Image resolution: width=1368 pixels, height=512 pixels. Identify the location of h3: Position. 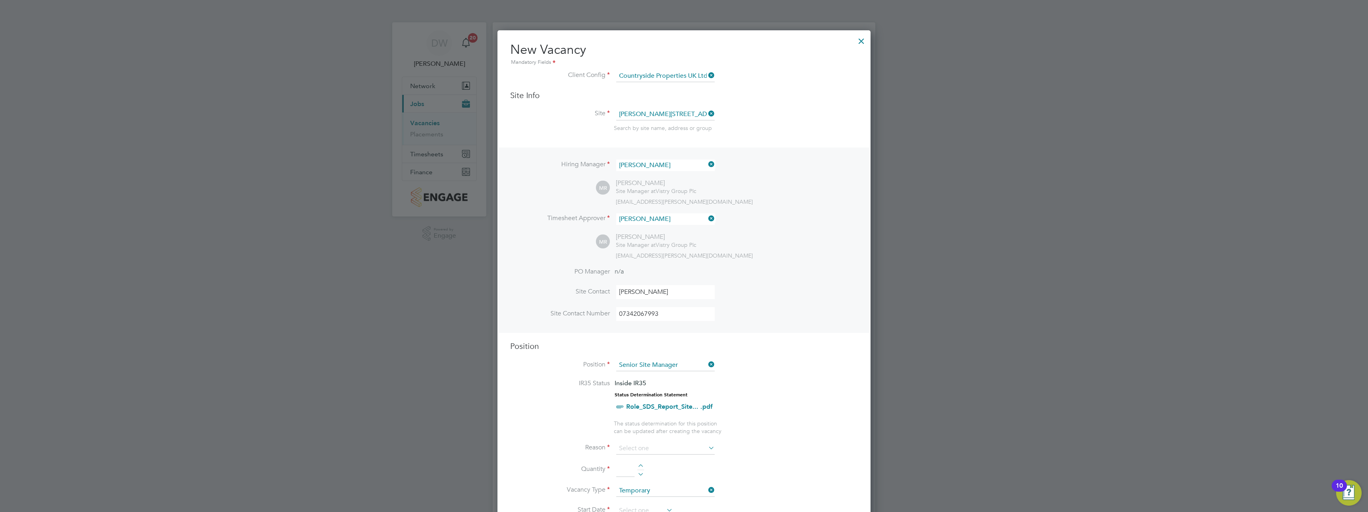
(684, 346).